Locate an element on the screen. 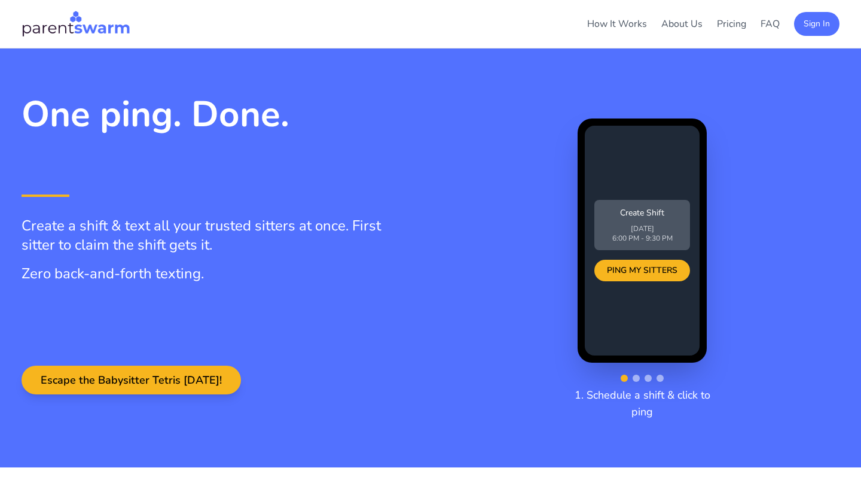 The image size is (861, 486). a: Pricing is located at coordinates (732, 24).